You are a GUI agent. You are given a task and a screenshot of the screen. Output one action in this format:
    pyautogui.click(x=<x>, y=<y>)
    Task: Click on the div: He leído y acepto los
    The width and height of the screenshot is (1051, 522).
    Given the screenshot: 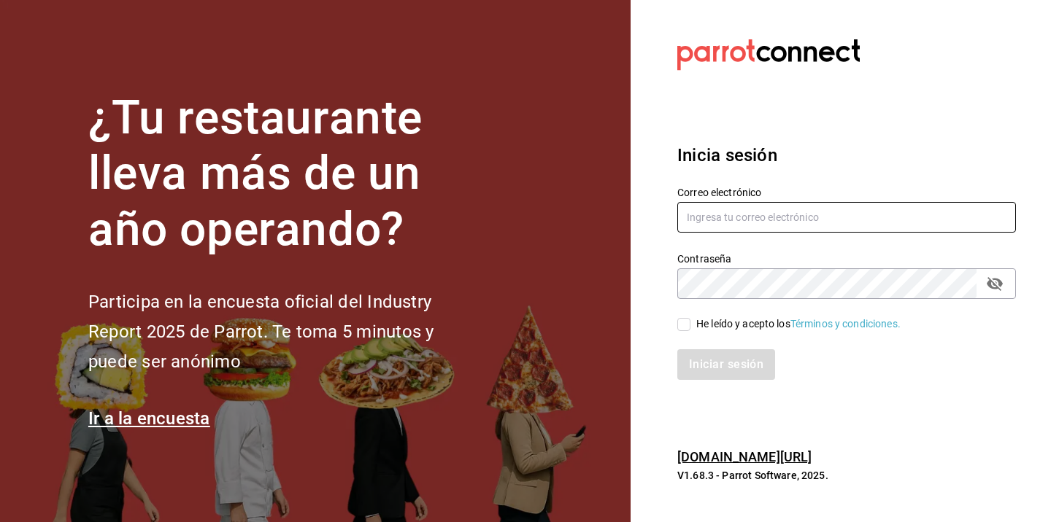 What is the action you would take?
    pyautogui.click(x=798, y=324)
    